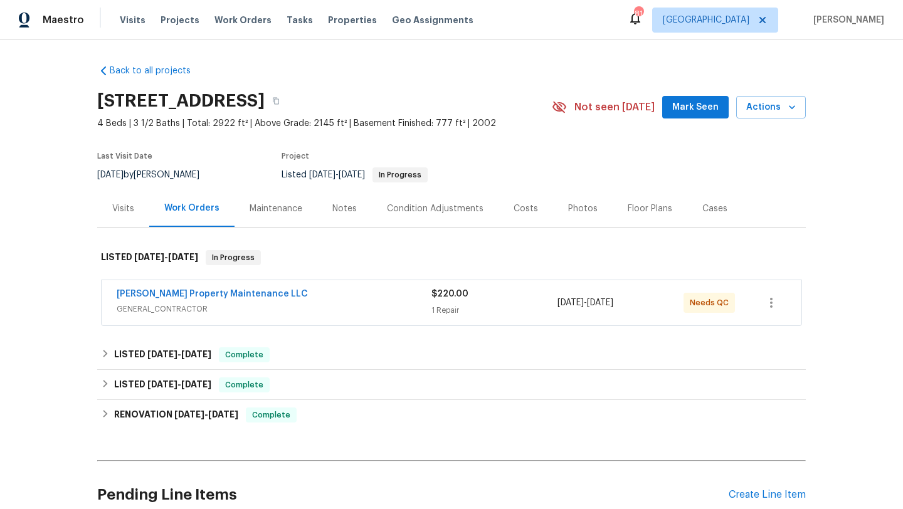 The width and height of the screenshot is (903, 509). What do you see at coordinates (494, 311) in the screenshot?
I see `div: 1 Repair` at bounding box center [494, 311].